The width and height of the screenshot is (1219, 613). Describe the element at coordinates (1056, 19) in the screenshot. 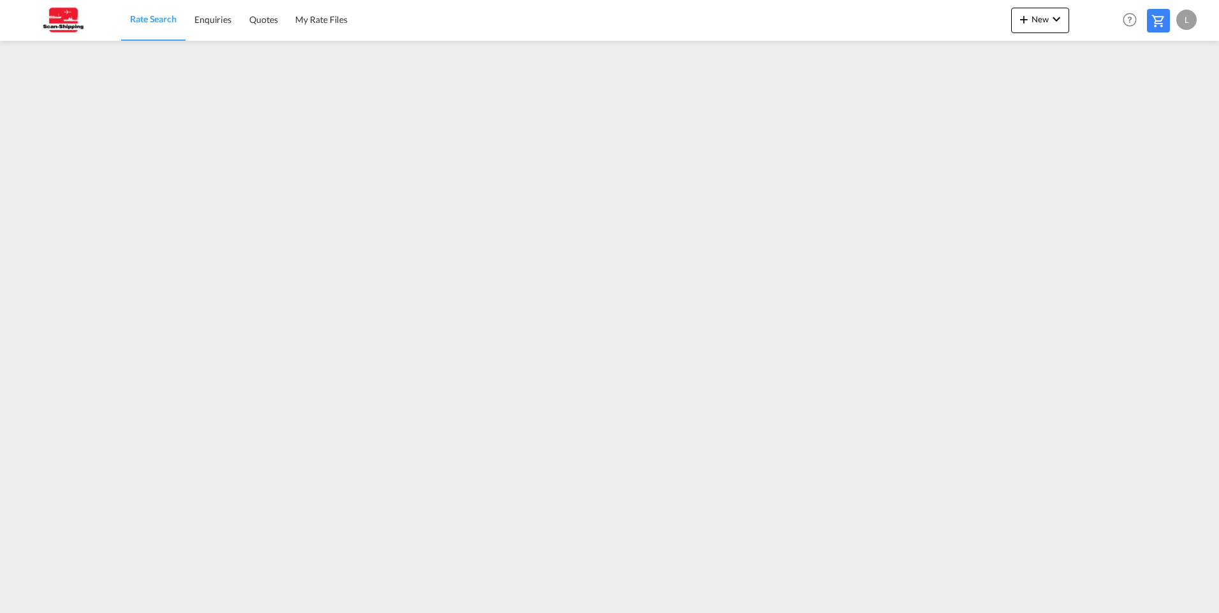

I see `md-icon: icon-chevron-down` at that location.